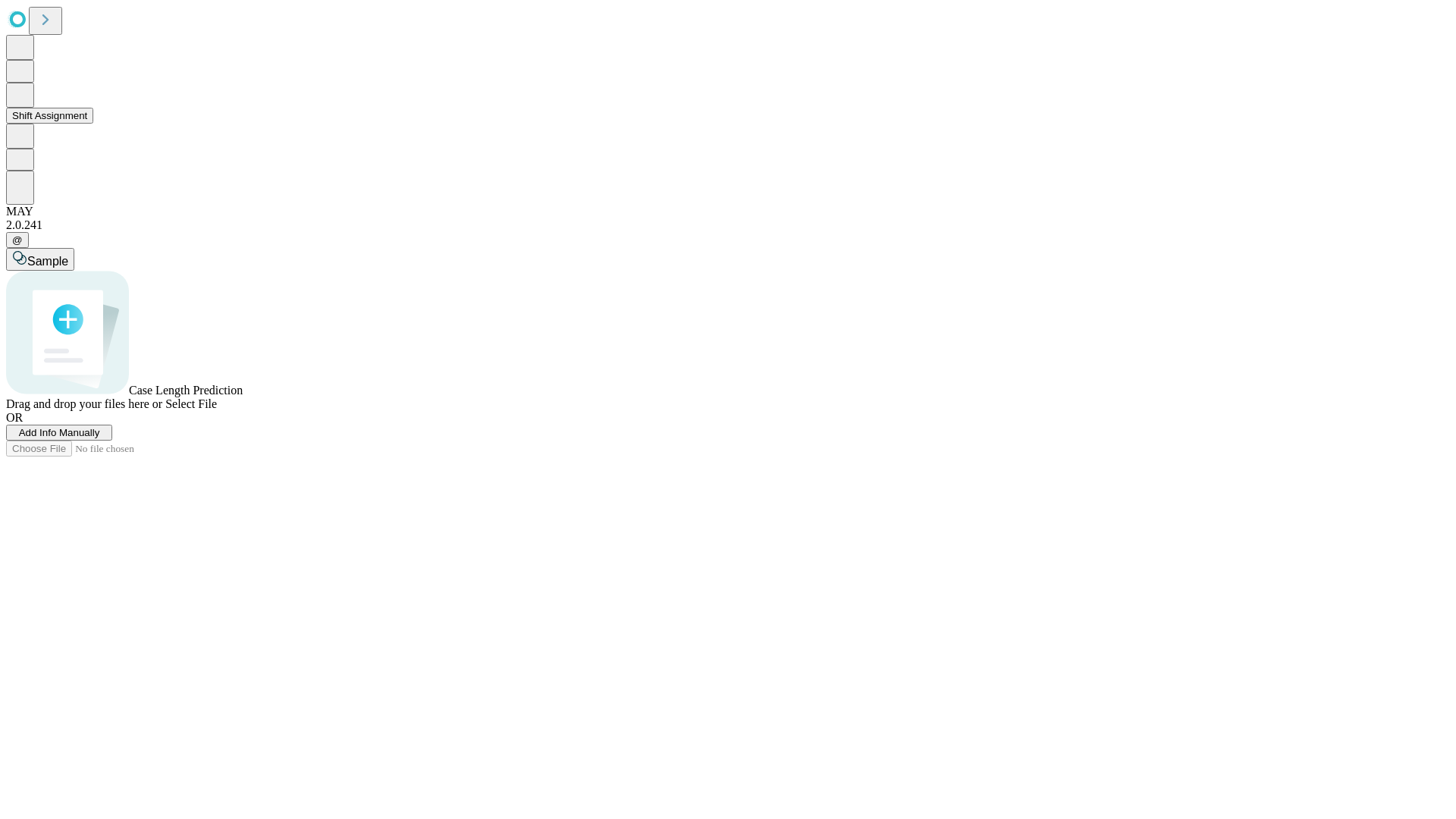  What do you see at coordinates (191, 403) in the screenshot?
I see `span: Select File` at bounding box center [191, 403].